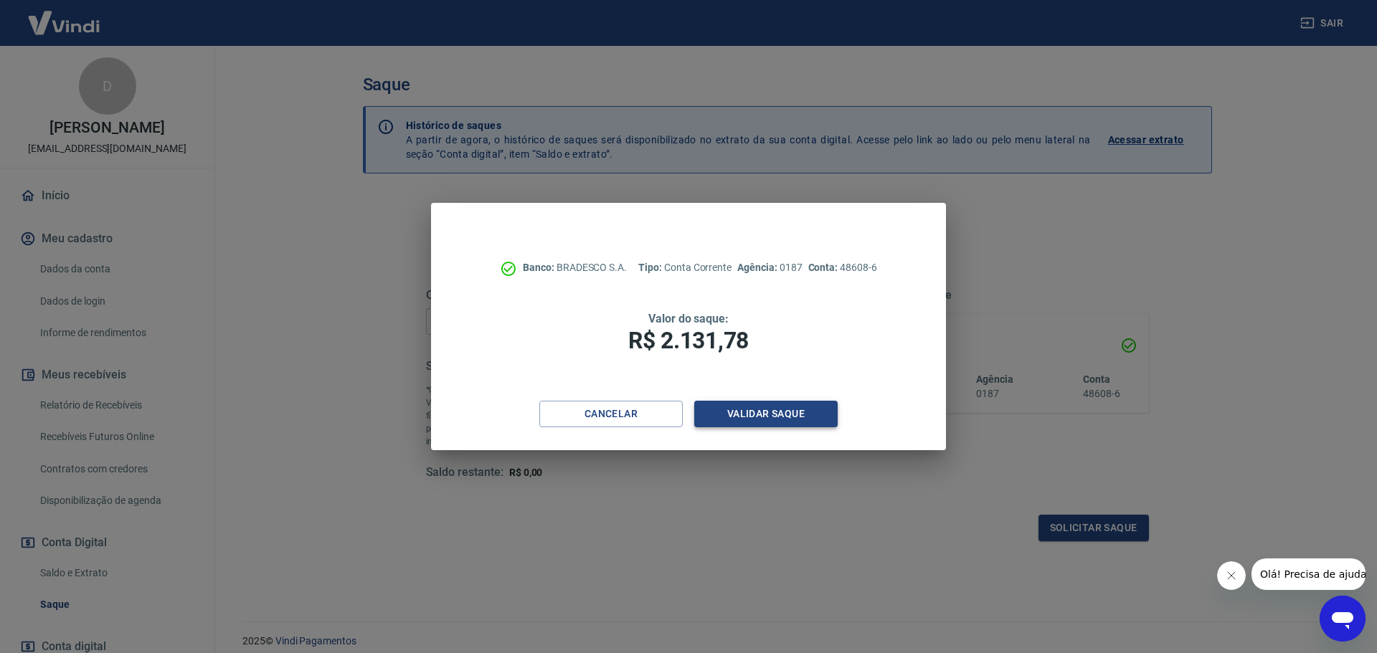 This screenshot has height=653, width=1377. I want to click on button: Cancelar, so click(611, 414).